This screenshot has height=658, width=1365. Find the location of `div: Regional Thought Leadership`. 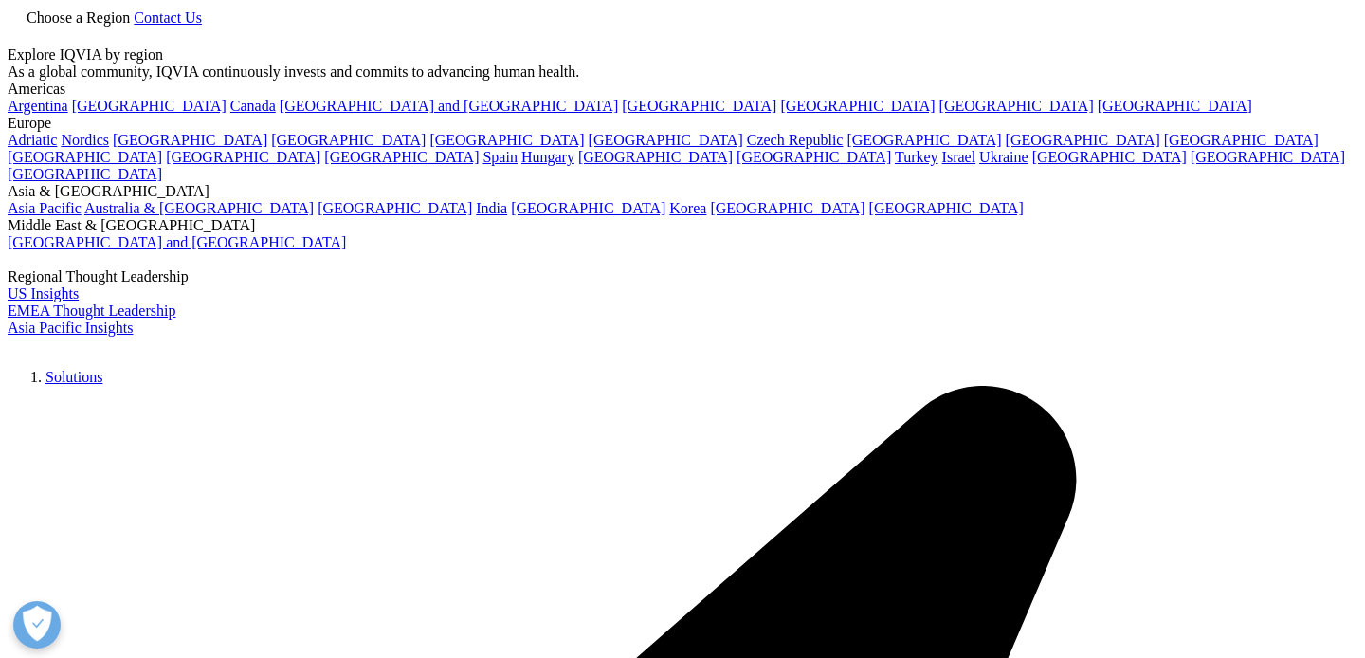

div: Regional Thought Leadership is located at coordinates (682, 277).